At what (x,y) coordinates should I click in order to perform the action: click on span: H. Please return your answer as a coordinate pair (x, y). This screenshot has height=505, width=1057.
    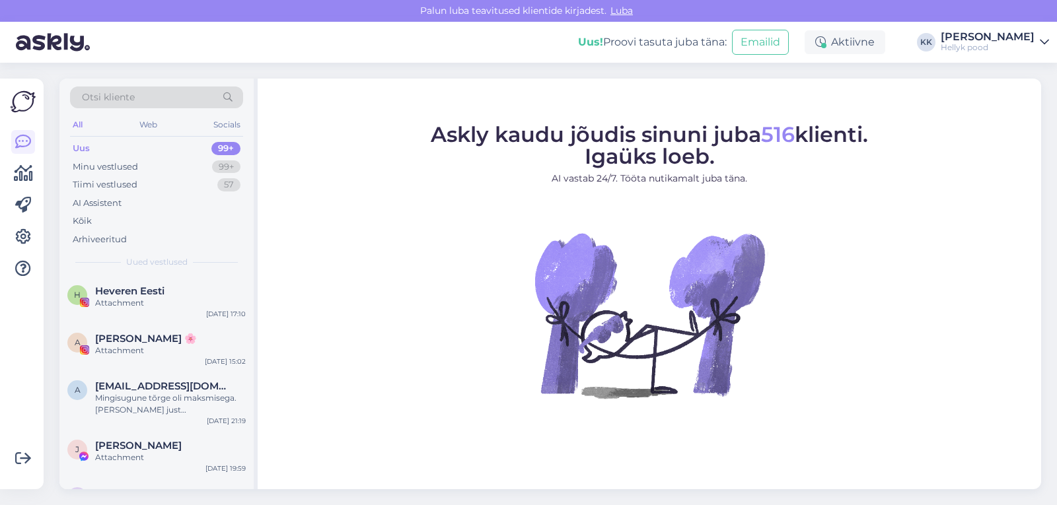
    Looking at the image, I should click on (77, 295).